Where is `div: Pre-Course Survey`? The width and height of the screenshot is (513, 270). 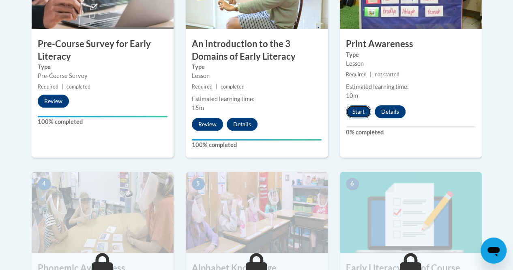 div: Pre-Course Survey is located at coordinates (103, 76).